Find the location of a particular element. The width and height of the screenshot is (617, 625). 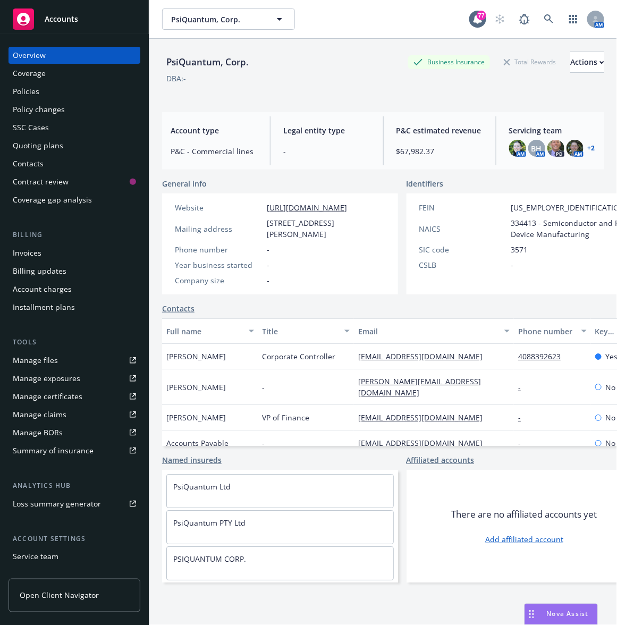

span: There are no affiliated accounts yet is located at coordinates (524, 514).